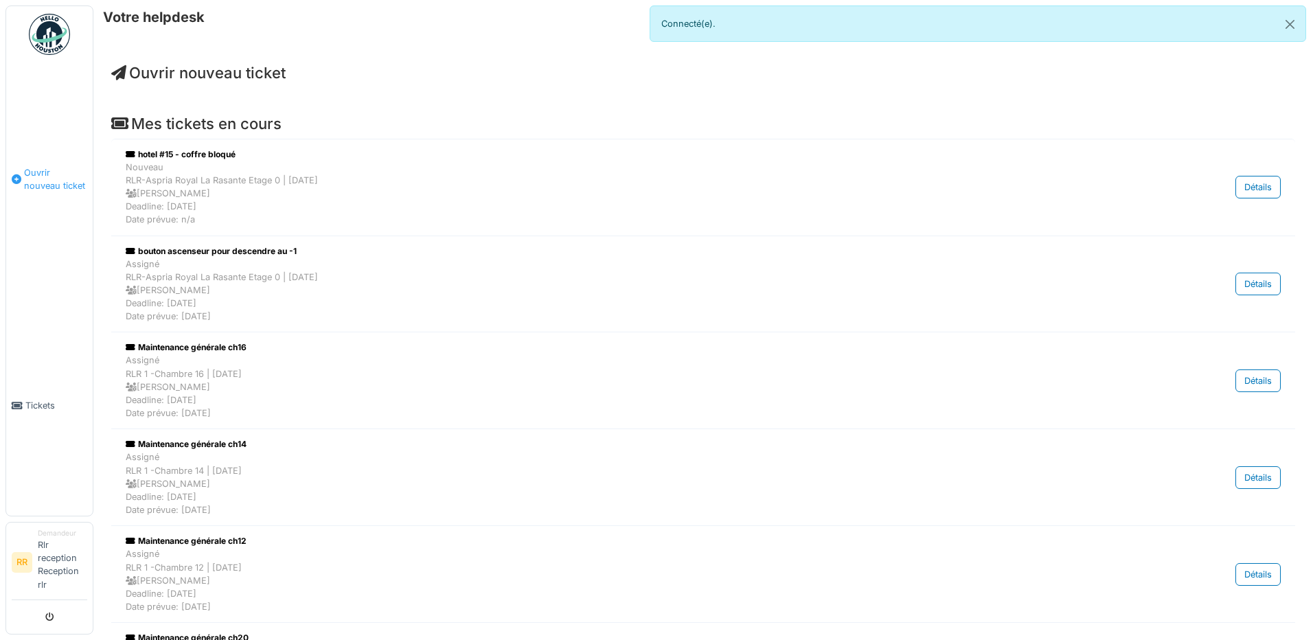  What do you see at coordinates (1290, 24) in the screenshot?
I see `button: Close` at bounding box center [1290, 24].